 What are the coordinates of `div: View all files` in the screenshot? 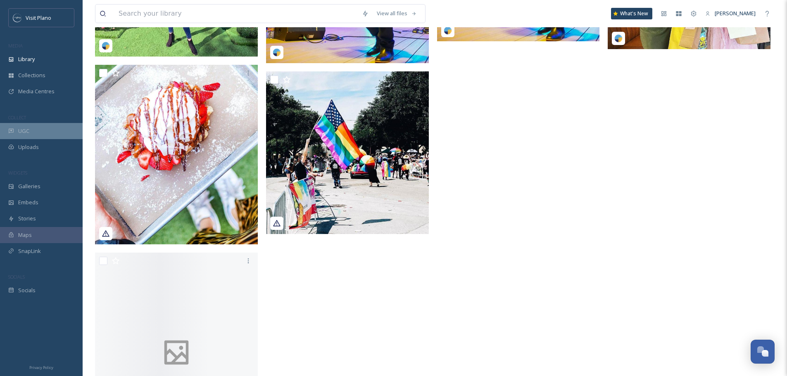 It's located at (396, 13).